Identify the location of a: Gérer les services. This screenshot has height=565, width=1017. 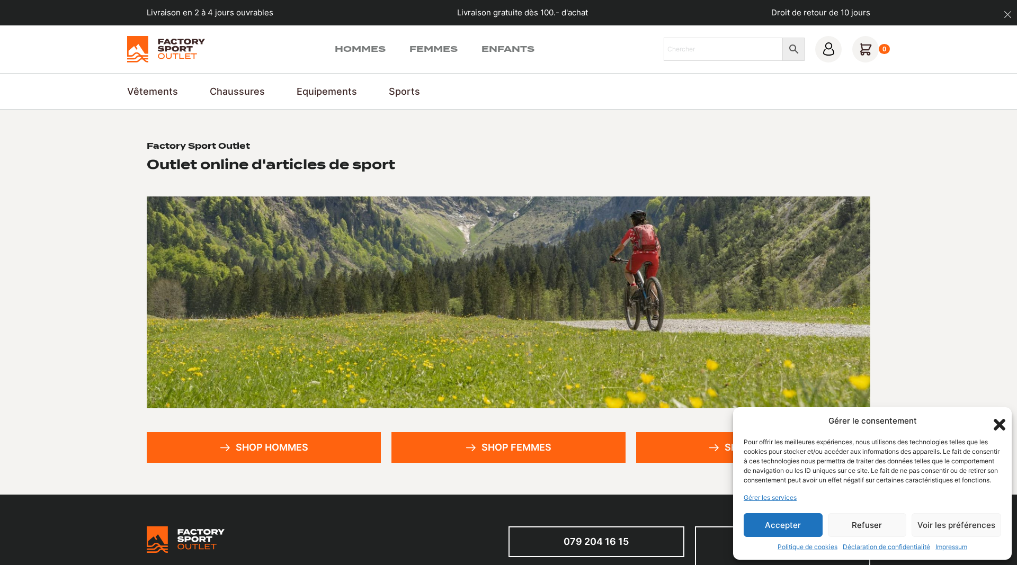
(770, 498).